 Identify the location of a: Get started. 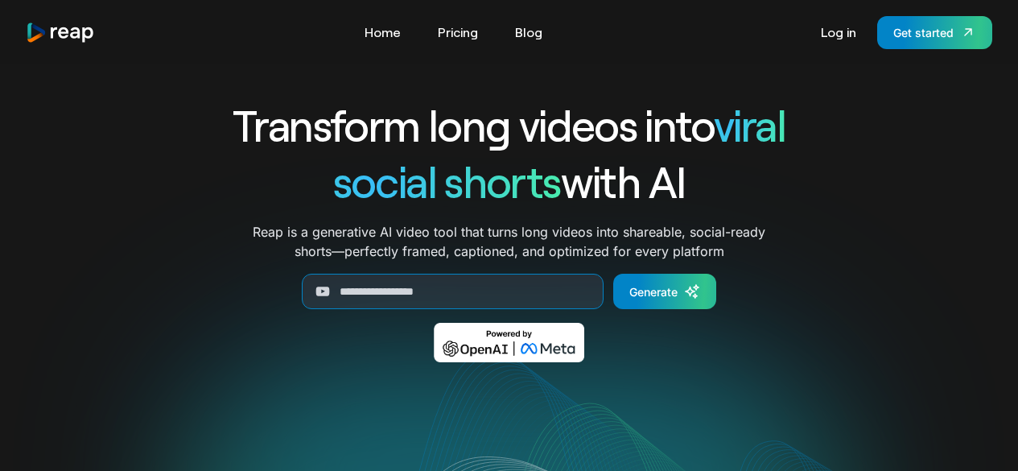
(934, 32).